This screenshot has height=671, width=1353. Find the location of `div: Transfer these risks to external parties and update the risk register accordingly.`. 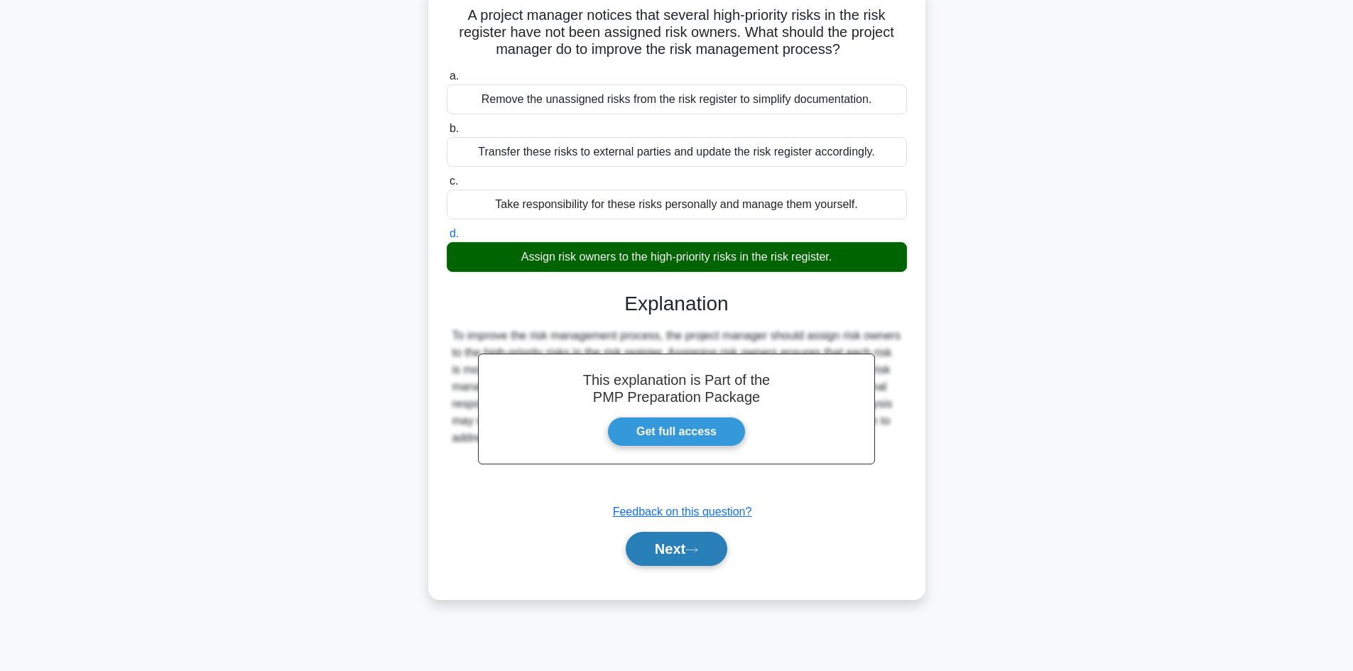

div: Transfer these risks to external parties and update the risk register accordingly. is located at coordinates (677, 152).